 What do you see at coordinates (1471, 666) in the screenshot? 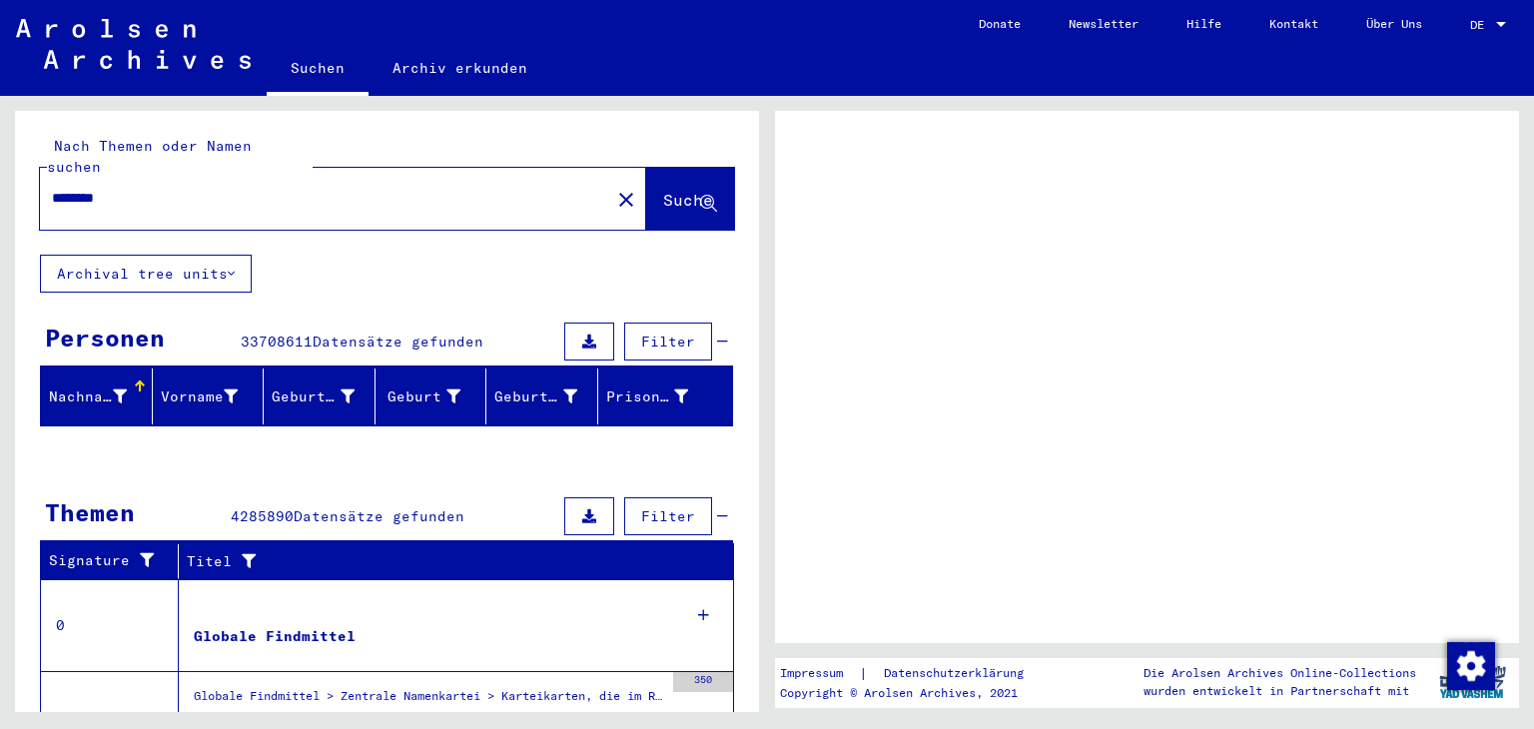
I see `img: Zustimmung ändern` at bounding box center [1471, 666].